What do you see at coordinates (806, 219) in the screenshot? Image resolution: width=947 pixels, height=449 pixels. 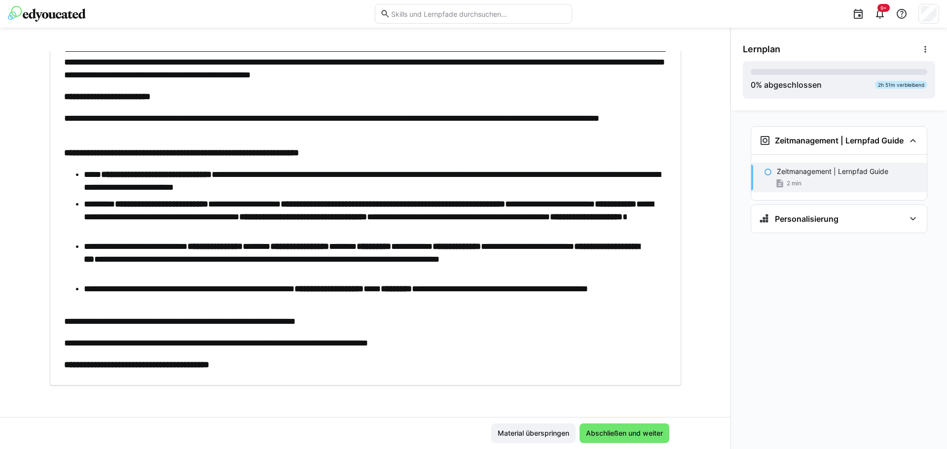 I see `h3: Personalisierung` at bounding box center [806, 219].